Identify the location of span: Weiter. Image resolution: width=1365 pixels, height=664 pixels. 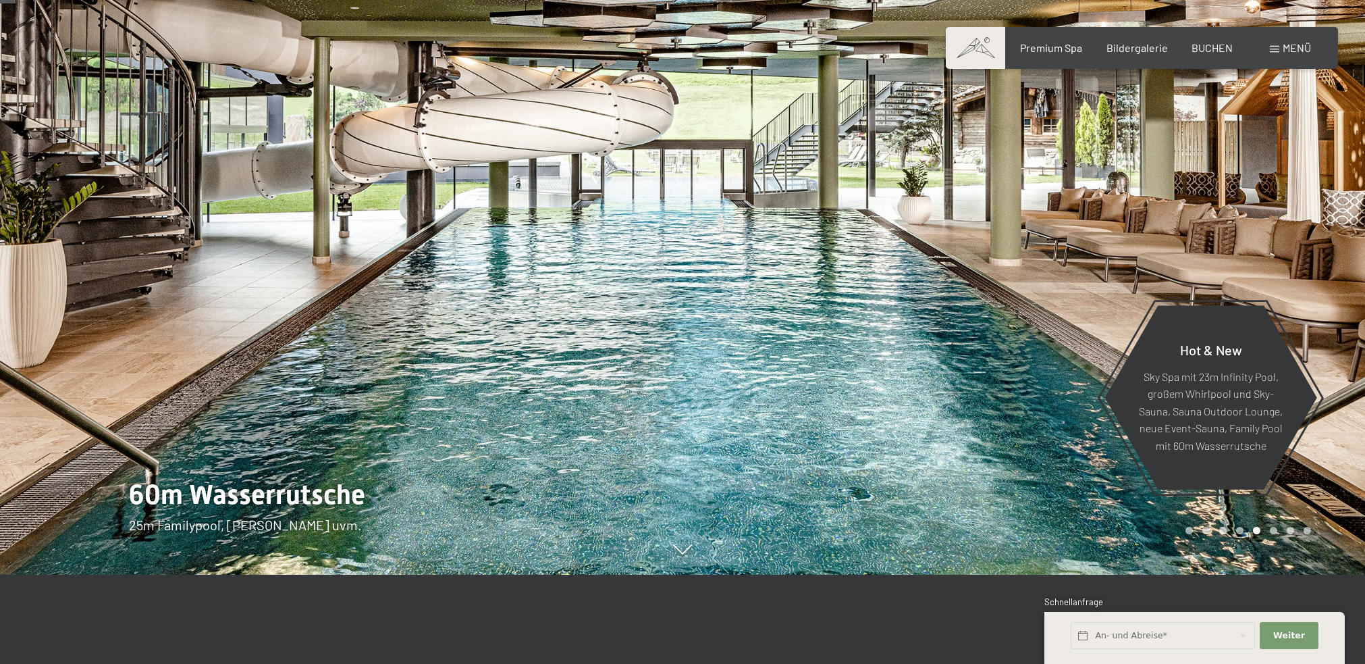
(1289, 635).